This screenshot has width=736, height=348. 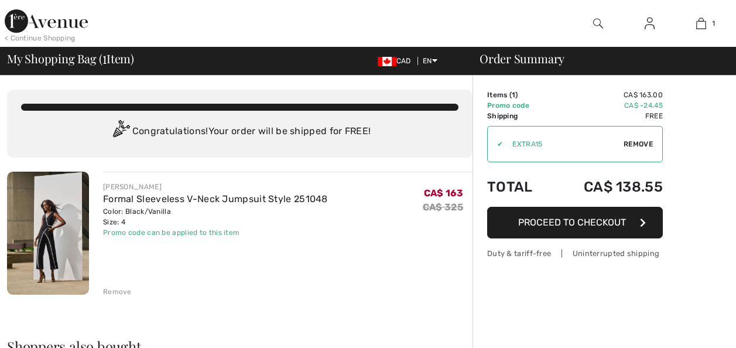 I want to click on td: Promo code, so click(x=519, y=105).